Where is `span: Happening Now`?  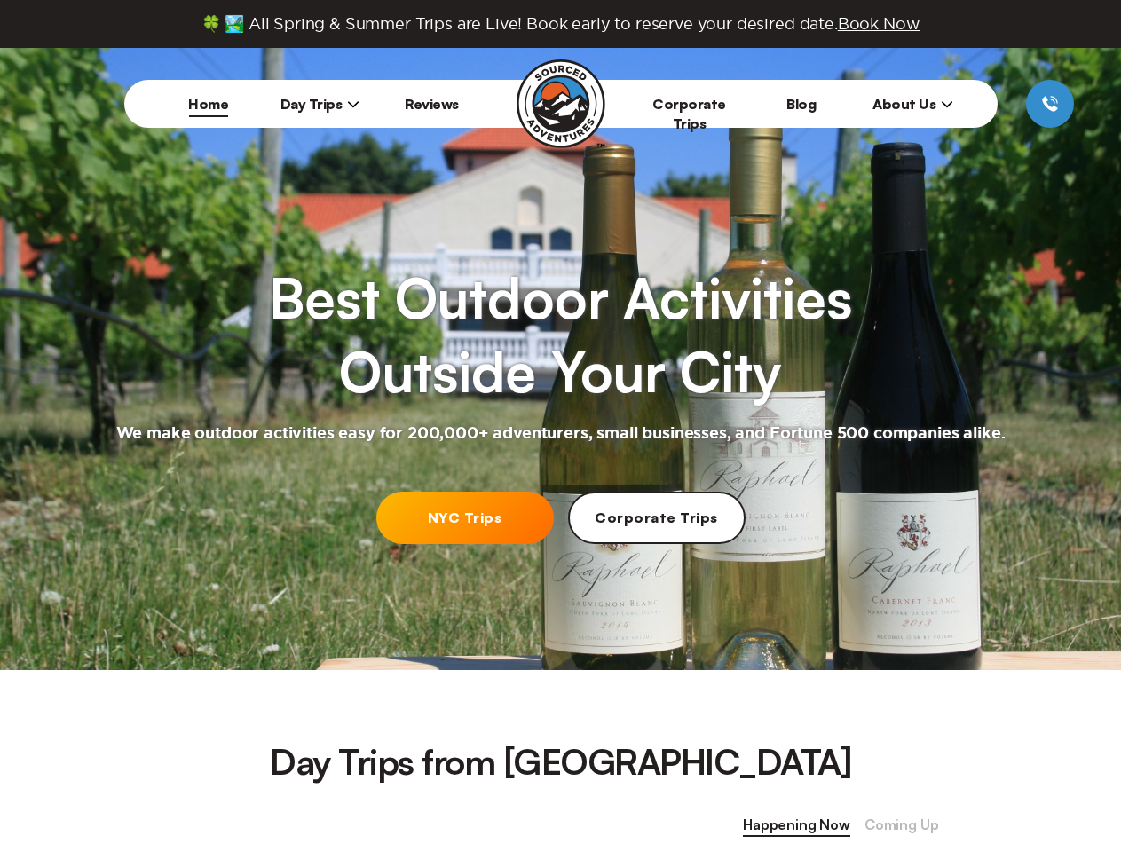
span: Happening Now is located at coordinates (796, 825).